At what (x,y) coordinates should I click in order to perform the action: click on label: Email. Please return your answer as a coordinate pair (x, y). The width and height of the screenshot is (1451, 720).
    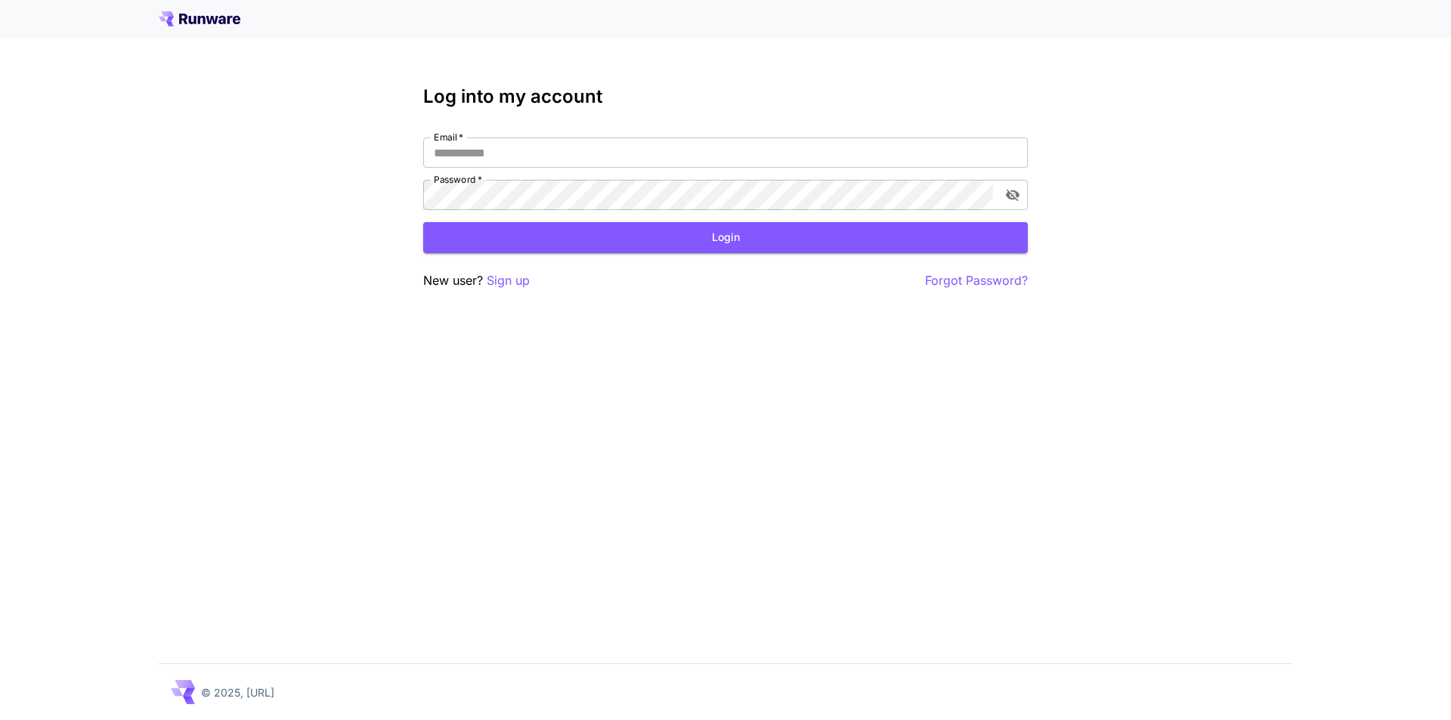
    Looking at the image, I should click on (448, 137).